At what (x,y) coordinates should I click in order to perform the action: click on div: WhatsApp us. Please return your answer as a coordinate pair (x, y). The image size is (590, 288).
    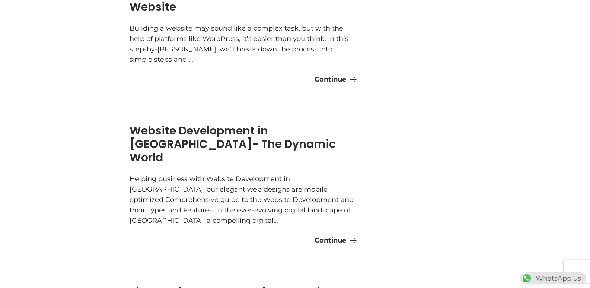
    Looking at the image, I should click on (553, 278).